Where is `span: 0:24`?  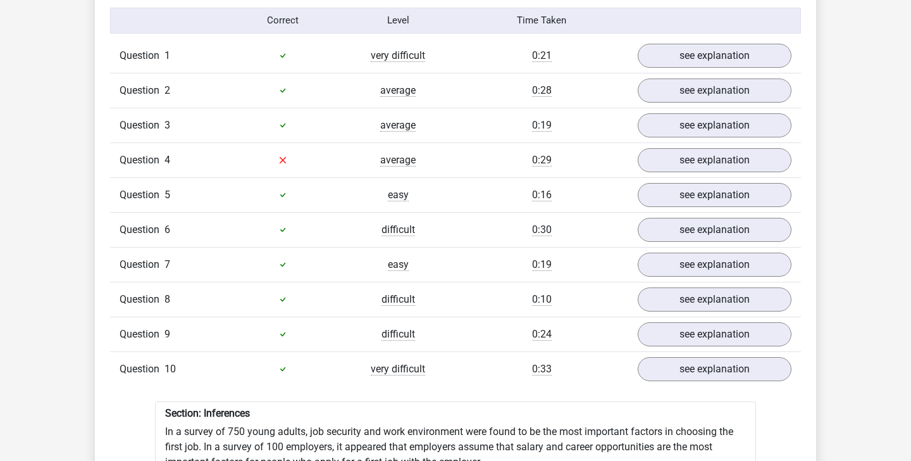 span: 0:24 is located at coordinates (541, 334).